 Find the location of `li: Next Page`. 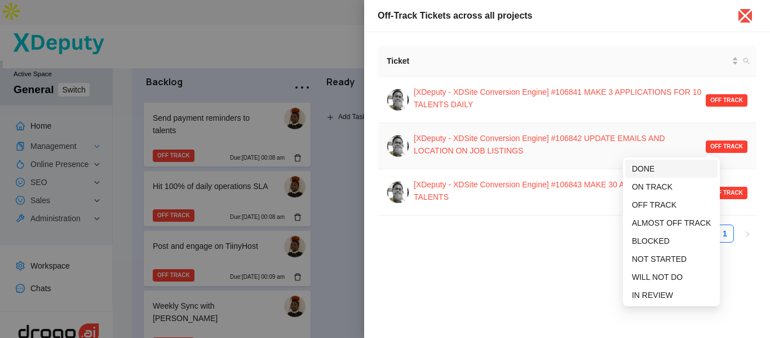

li: Next Page is located at coordinates (747, 233).